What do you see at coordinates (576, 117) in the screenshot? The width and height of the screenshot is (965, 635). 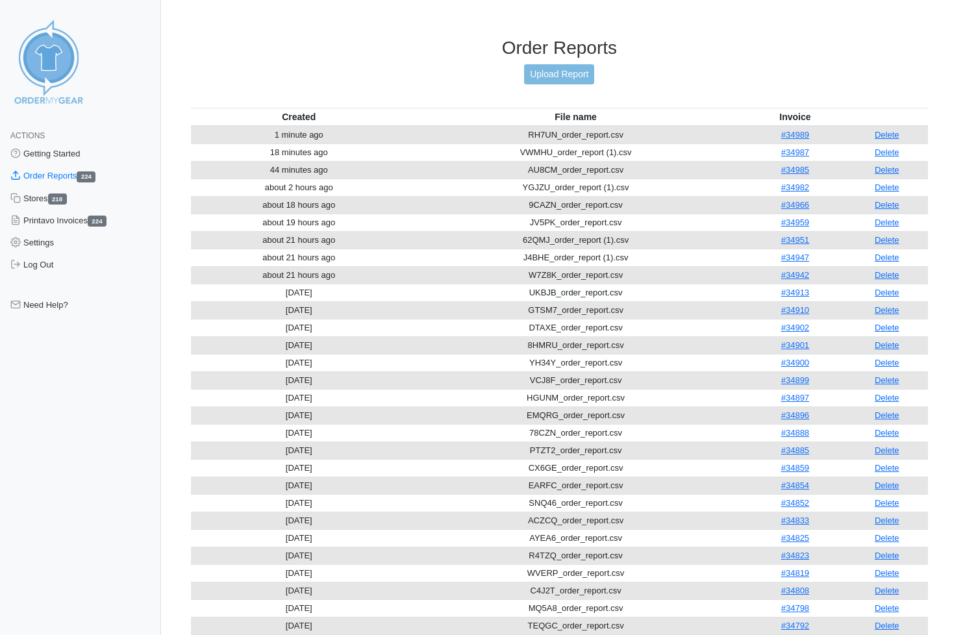 I see `th: File name` at bounding box center [576, 117].